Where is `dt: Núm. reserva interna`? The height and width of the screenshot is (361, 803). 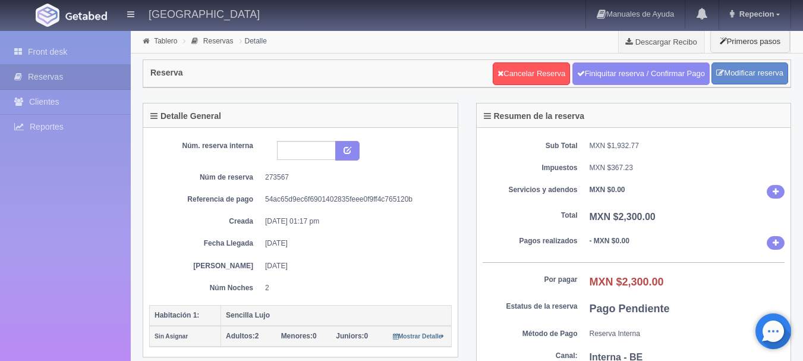
dt: Núm. reserva interna is located at coordinates (206, 146).